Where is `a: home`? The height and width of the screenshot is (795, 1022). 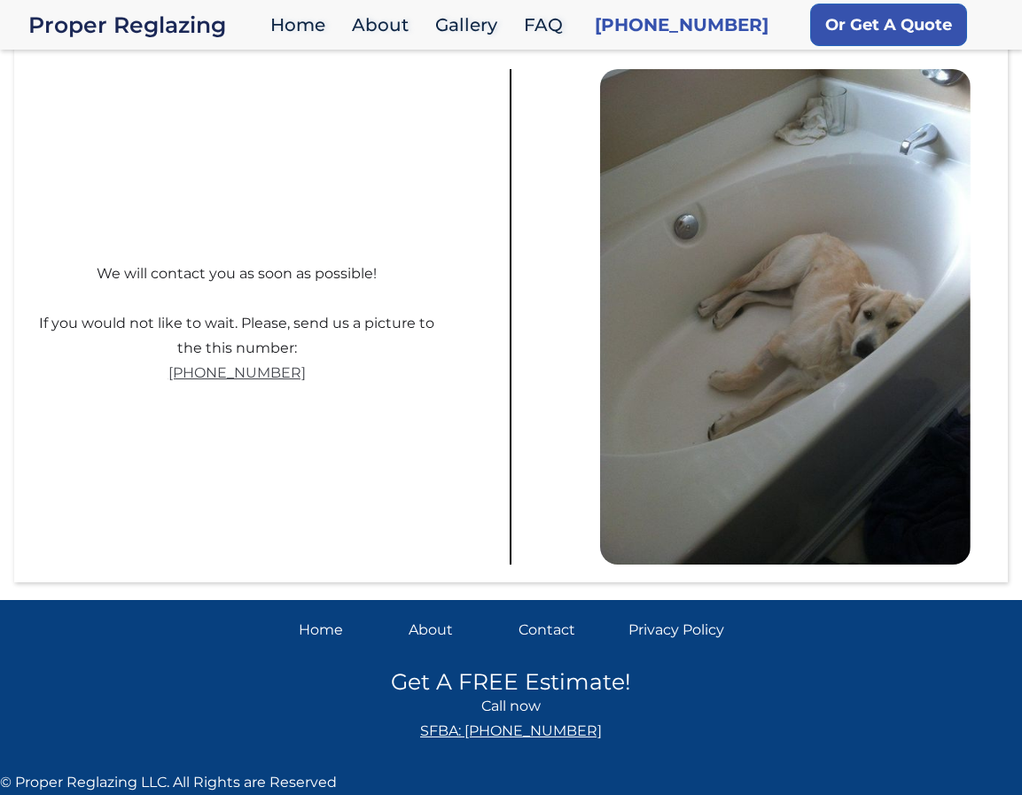
a: home is located at coordinates (144, 25).